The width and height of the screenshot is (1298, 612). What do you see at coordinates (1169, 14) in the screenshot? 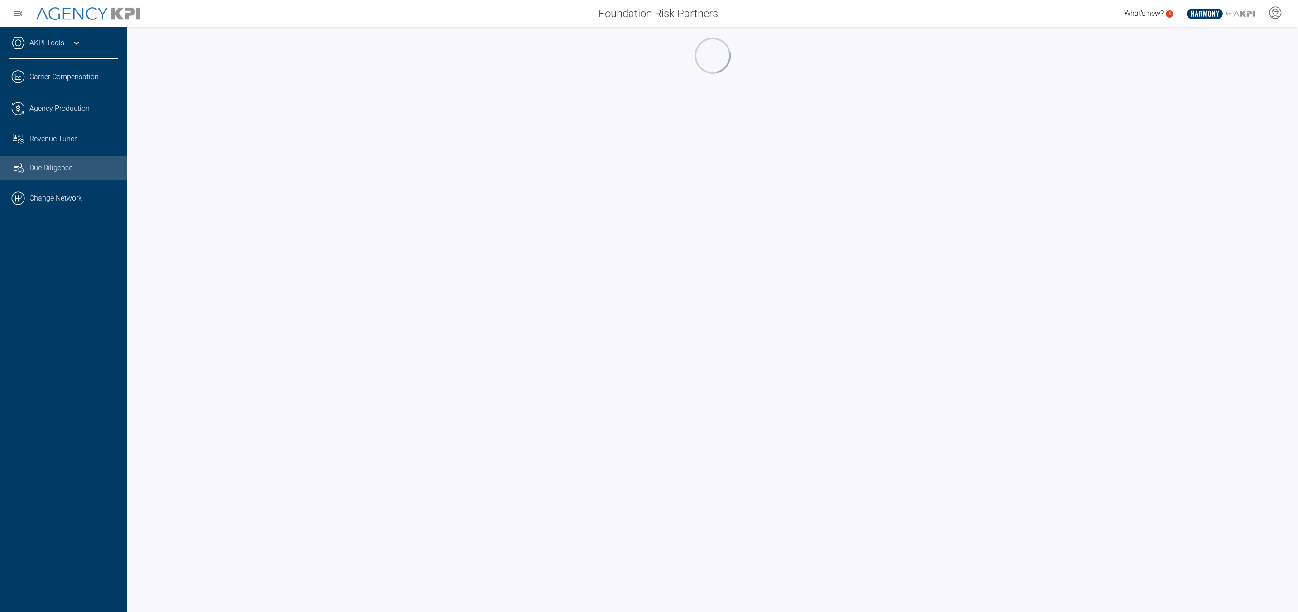
I see `text: 5` at bounding box center [1169, 14].